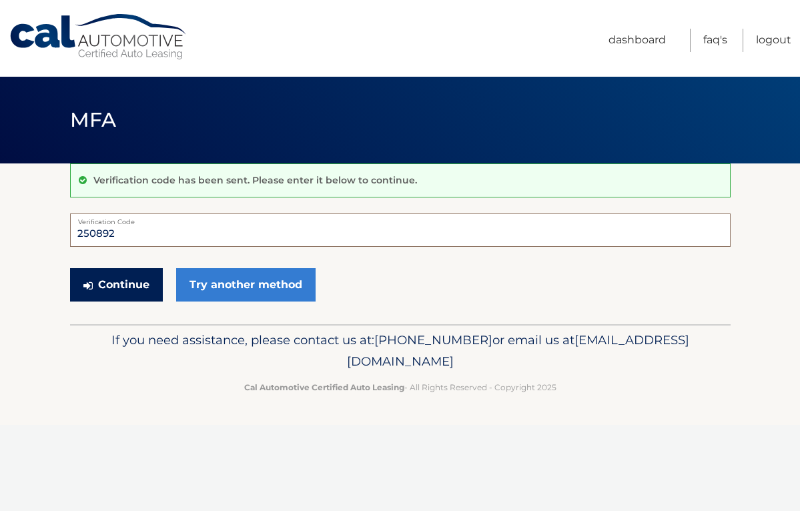  I want to click on a: Try another method, so click(245, 285).